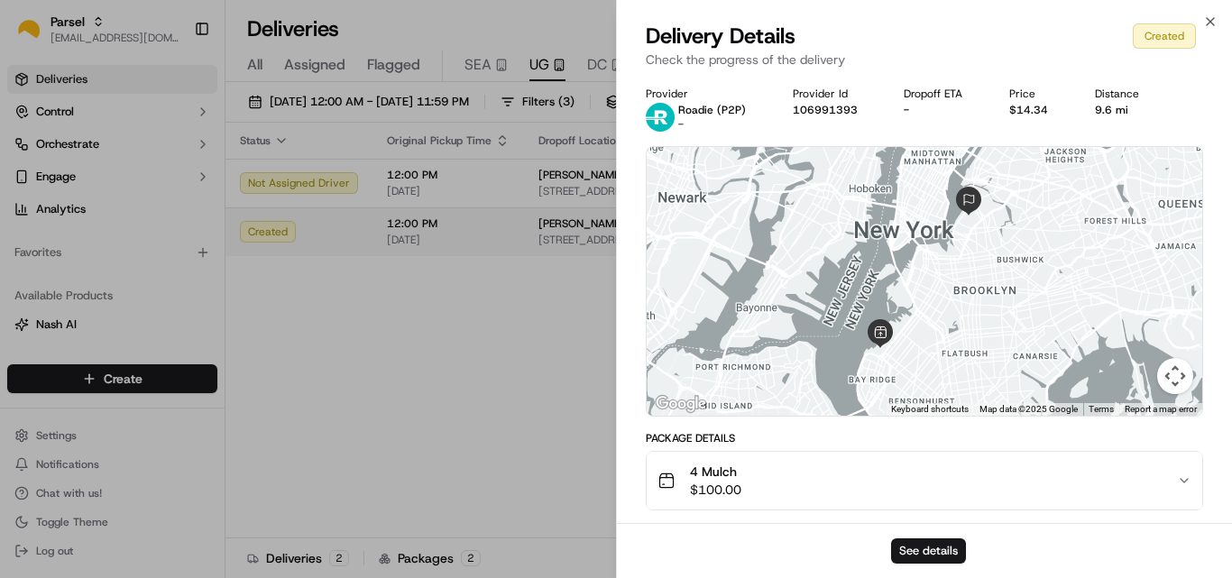  What do you see at coordinates (1175, 376) in the screenshot?
I see `button: Map camera controls` at bounding box center [1175, 376].